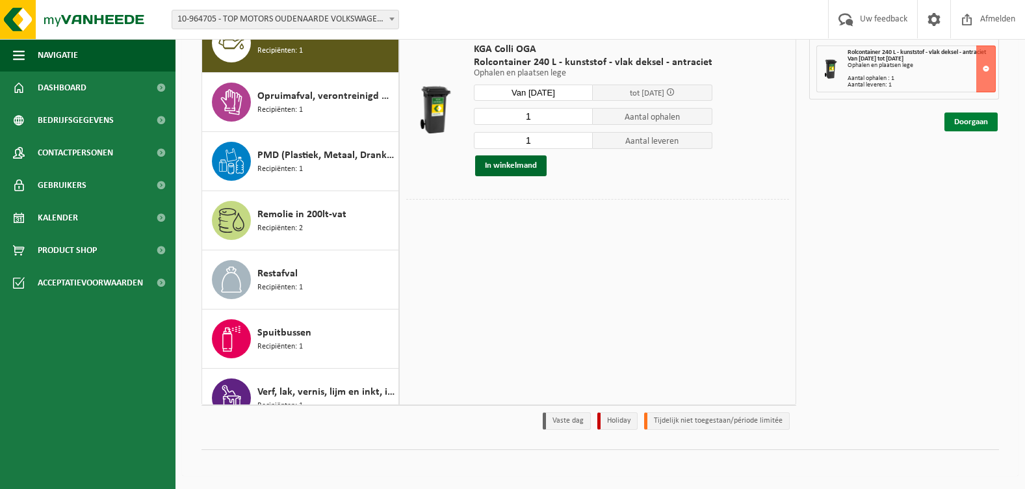  What do you see at coordinates (278, 274) in the screenshot?
I see `span: Restafval` at bounding box center [278, 274].